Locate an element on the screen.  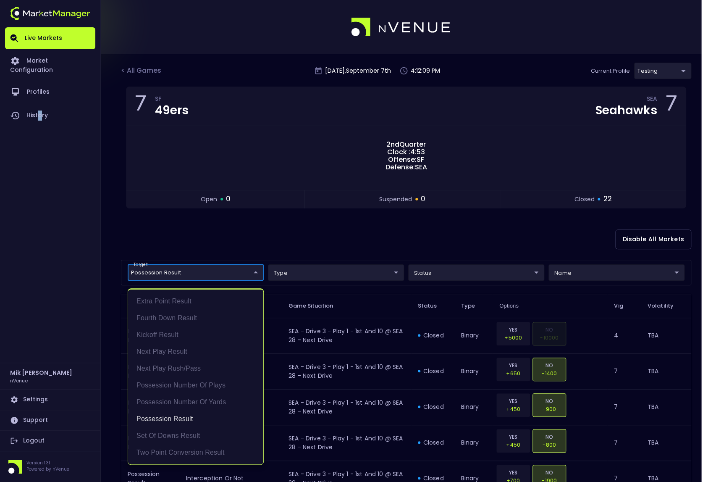
li: Kickoff Result is located at coordinates (196, 335).